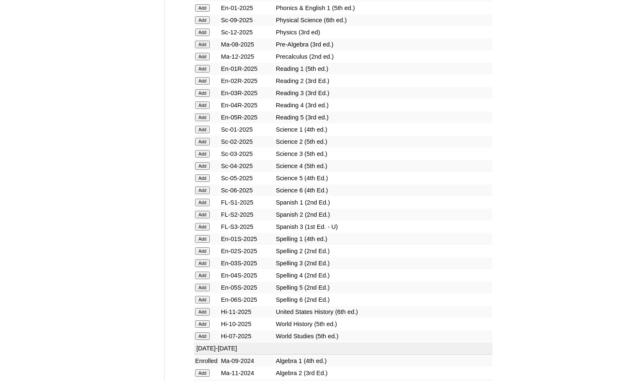  I want to click on td: Science 6 (4th Ed.), so click(383, 190).